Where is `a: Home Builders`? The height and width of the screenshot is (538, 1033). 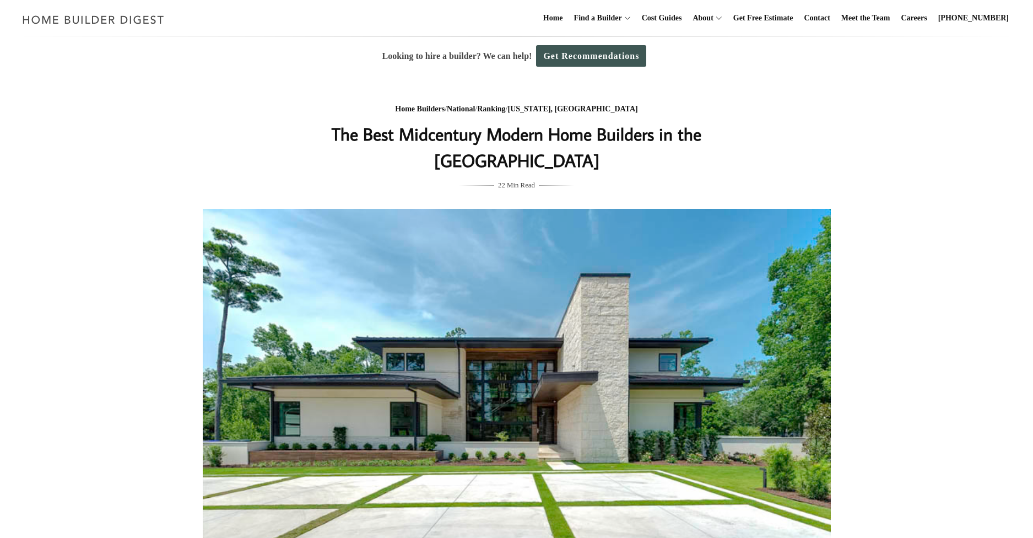
a: Home Builders is located at coordinates (420, 109).